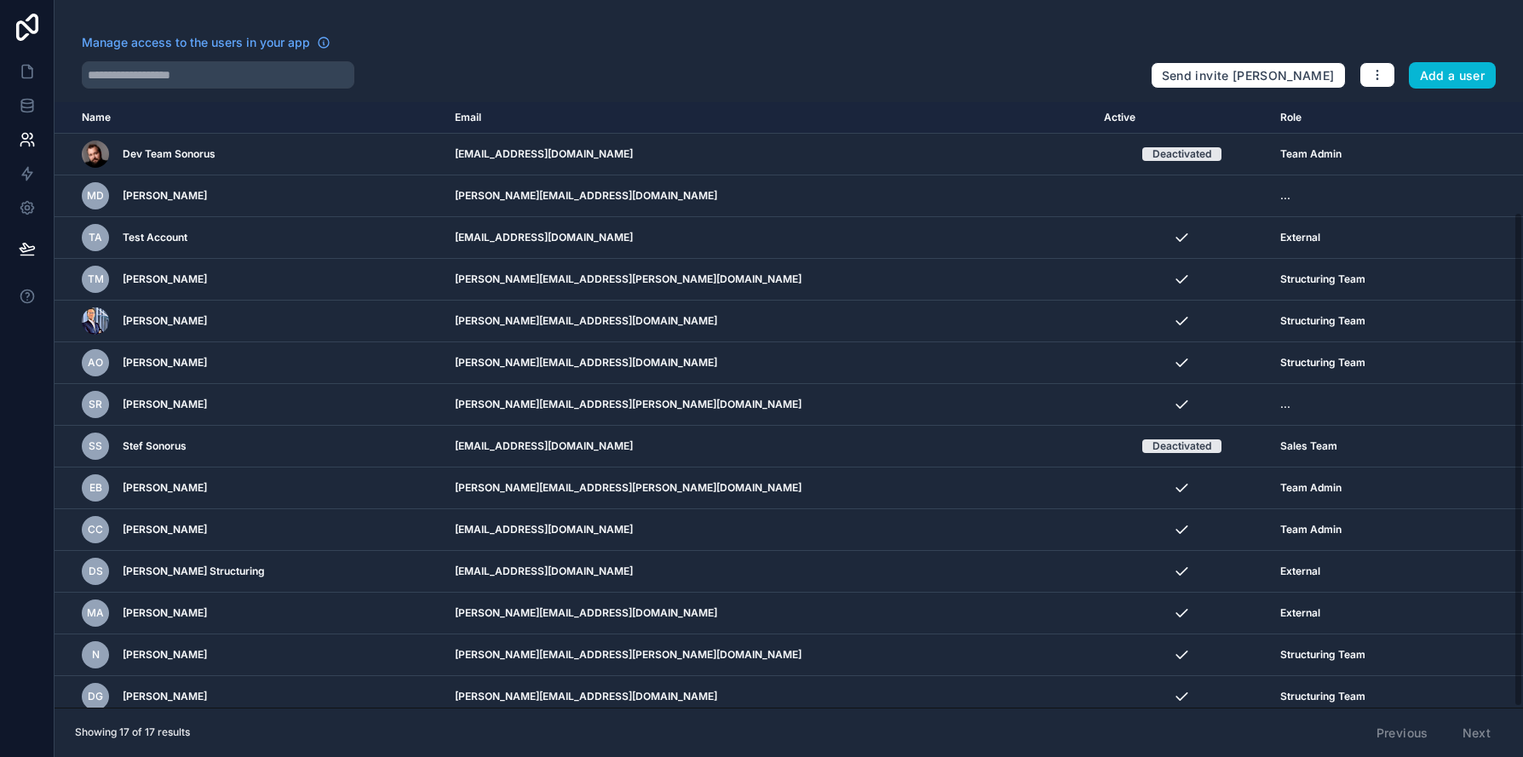 This screenshot has width=1523, height=757. I want to click on span: MD, so click(95, 196).